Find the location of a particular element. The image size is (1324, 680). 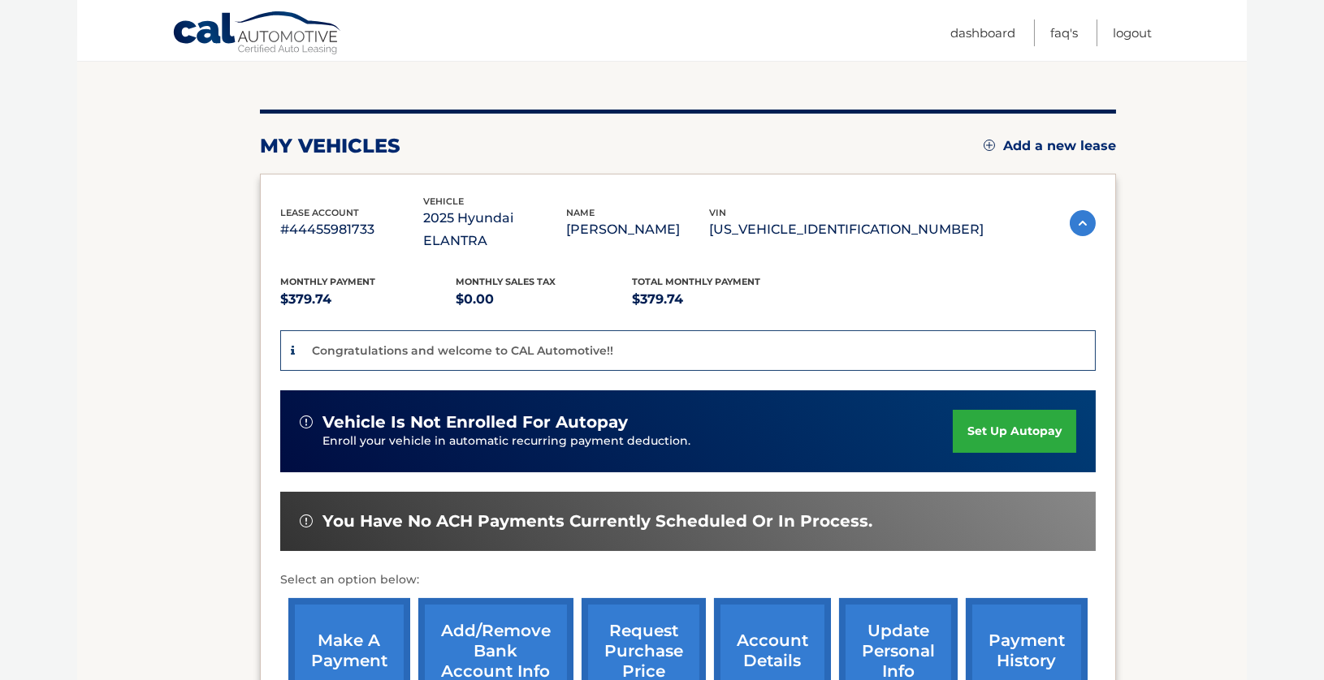

span: name is located at coordinates (580, 213).